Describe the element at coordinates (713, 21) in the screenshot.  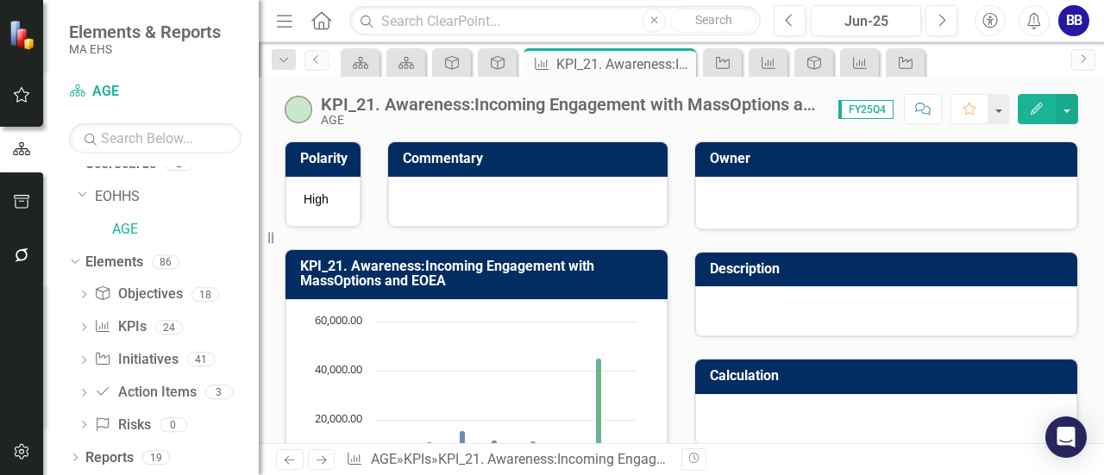
I see `button: Search` at that location.